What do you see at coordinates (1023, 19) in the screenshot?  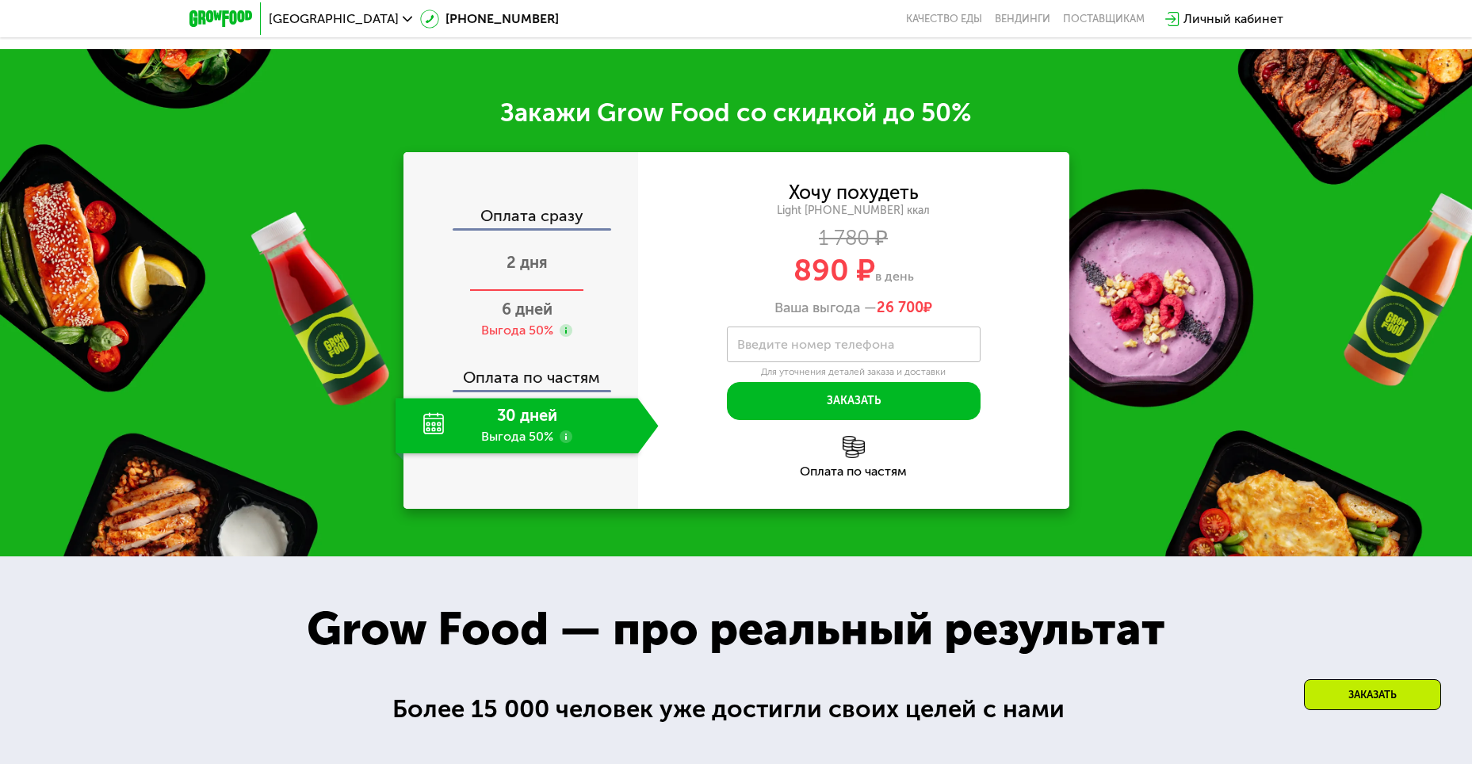 I see `a: Вендинги` at bounding box center [1023, 19].